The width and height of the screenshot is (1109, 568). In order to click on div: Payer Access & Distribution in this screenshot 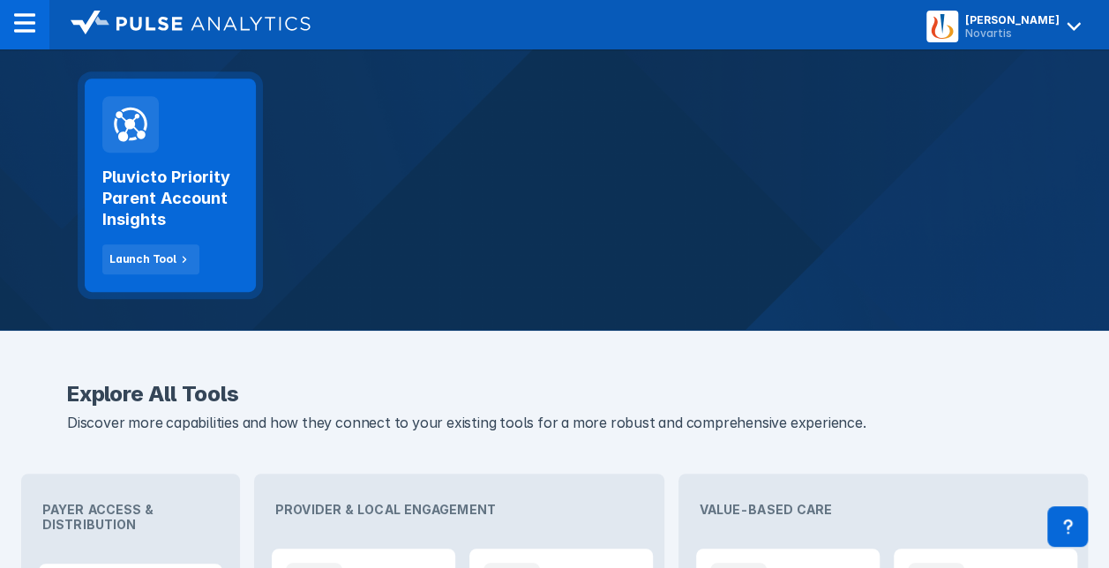, I will do `click(131, 517)`.